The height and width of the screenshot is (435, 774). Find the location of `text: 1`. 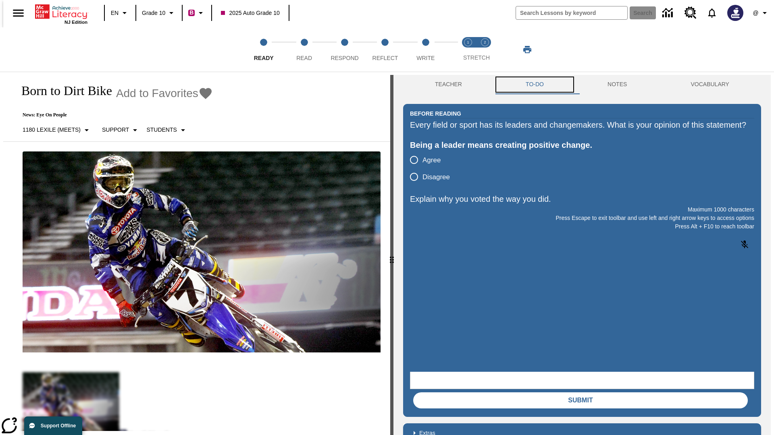

text: 1 is located at coordinates (468, 42).